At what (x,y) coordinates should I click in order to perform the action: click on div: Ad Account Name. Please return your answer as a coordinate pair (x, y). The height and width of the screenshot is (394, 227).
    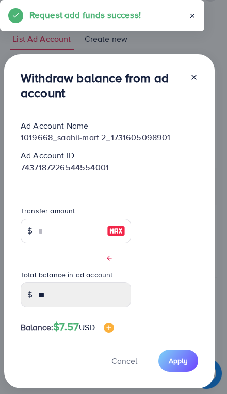
    Looking at the image, I should click on (109, 126).